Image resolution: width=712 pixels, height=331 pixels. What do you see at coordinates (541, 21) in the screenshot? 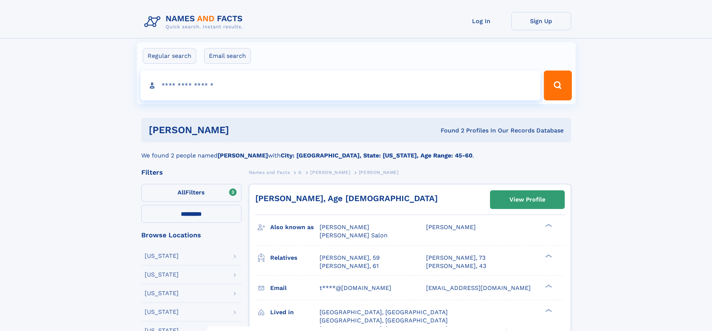
I see `a: Sign Up` at bounding box center [541, 21].